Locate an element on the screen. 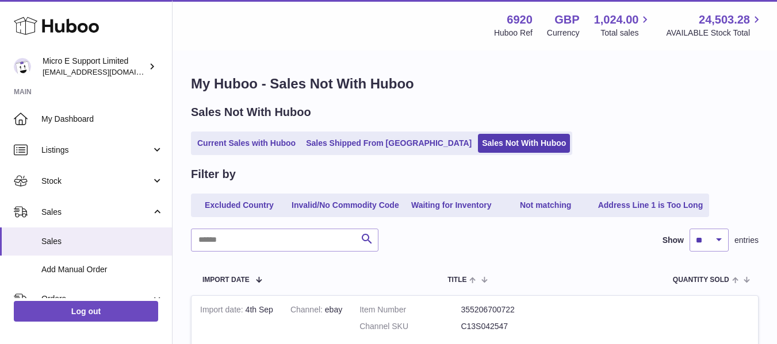  a: 1,024.00 Total sales is located at coordinates (623, 25).